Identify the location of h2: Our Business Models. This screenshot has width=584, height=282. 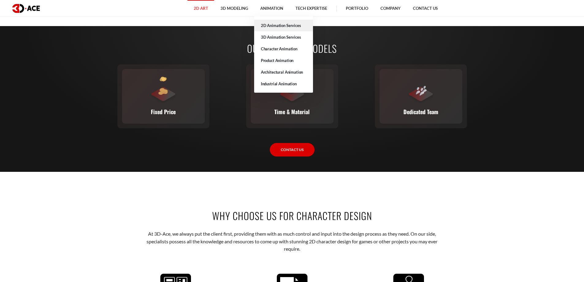
(292, 48).